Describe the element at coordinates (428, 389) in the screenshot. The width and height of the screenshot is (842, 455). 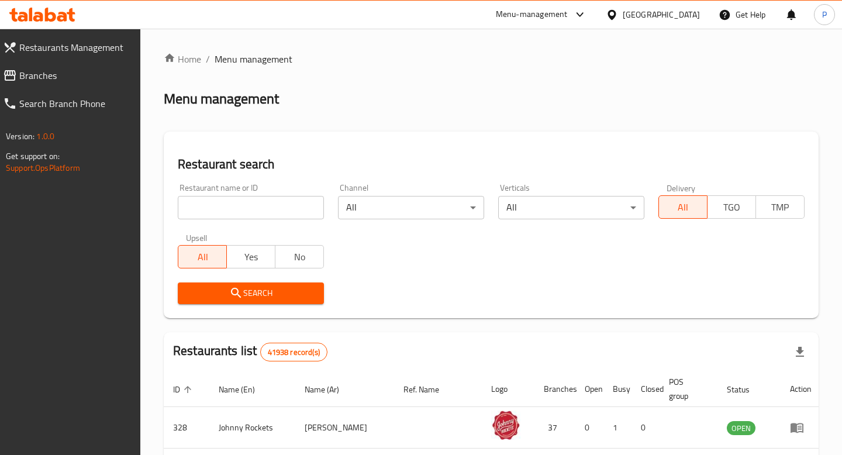
I see `span: Ref. Name` at that location.